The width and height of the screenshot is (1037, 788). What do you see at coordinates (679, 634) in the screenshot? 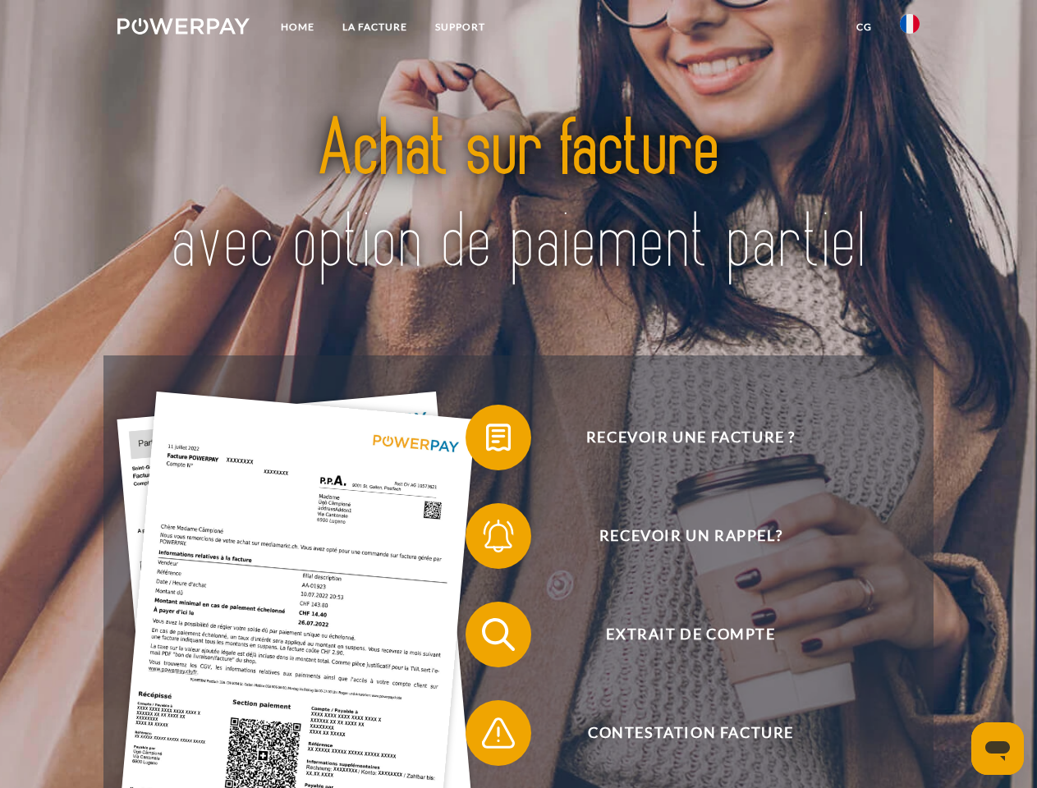
I see `a: Extrait de compte` at bounding box center [679, 634].